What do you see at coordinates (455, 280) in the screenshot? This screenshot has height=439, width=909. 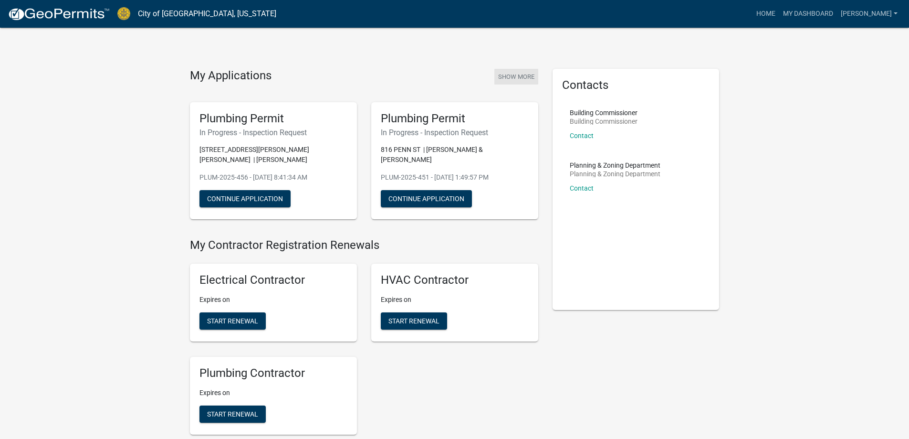 I see `h5: HVAC Contractor` at bounding box center [455, 280].